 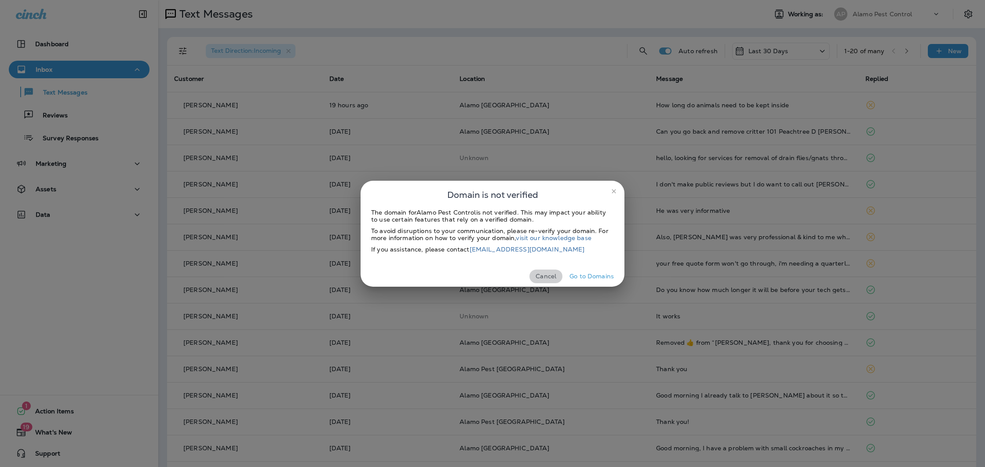 What do you see at coordinates (591, 276) in the screenshot?
I see `button: Go to Domains` at bounding box center [591, 276].